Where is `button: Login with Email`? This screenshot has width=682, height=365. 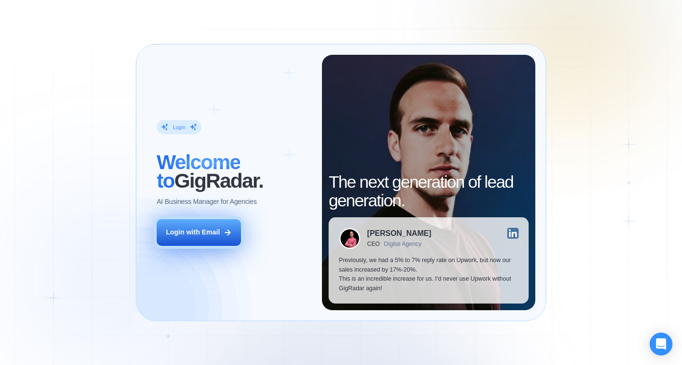 button: Login with Email is located at coordinates (199, 232).